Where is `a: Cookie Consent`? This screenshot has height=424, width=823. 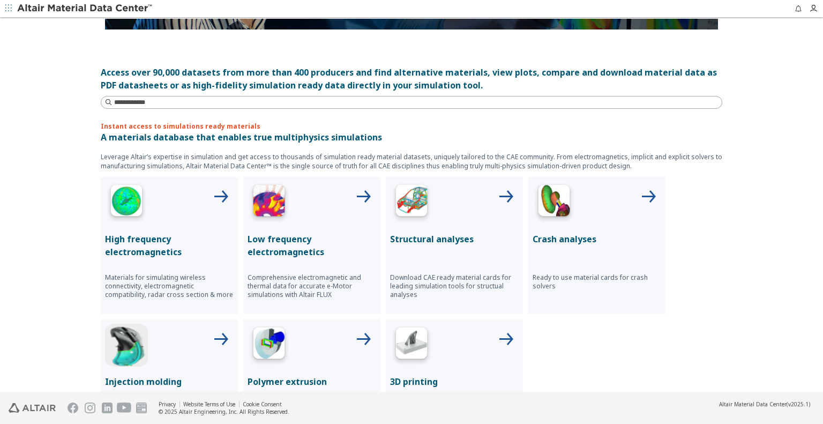
a: Cookie Consent is located at coordinates (262, 404).